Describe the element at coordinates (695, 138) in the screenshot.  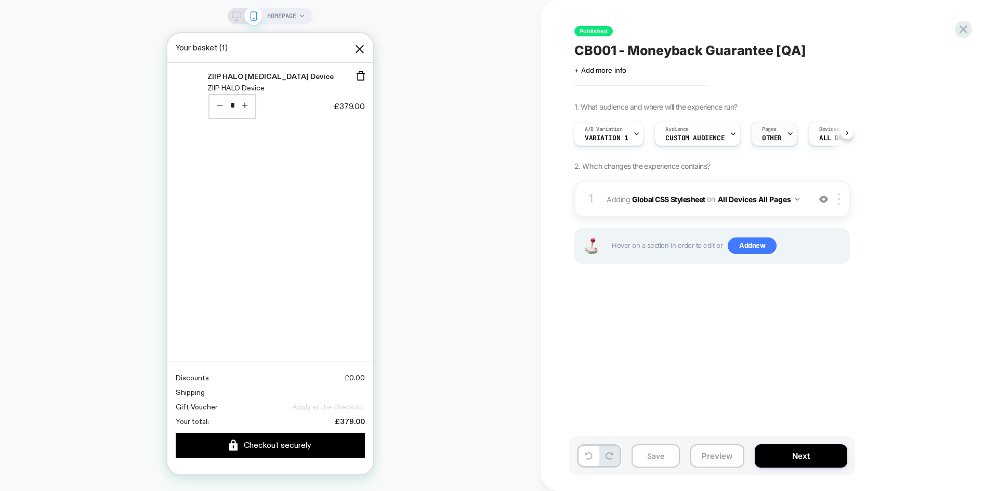
I see `span: Custom Audience` at that location.